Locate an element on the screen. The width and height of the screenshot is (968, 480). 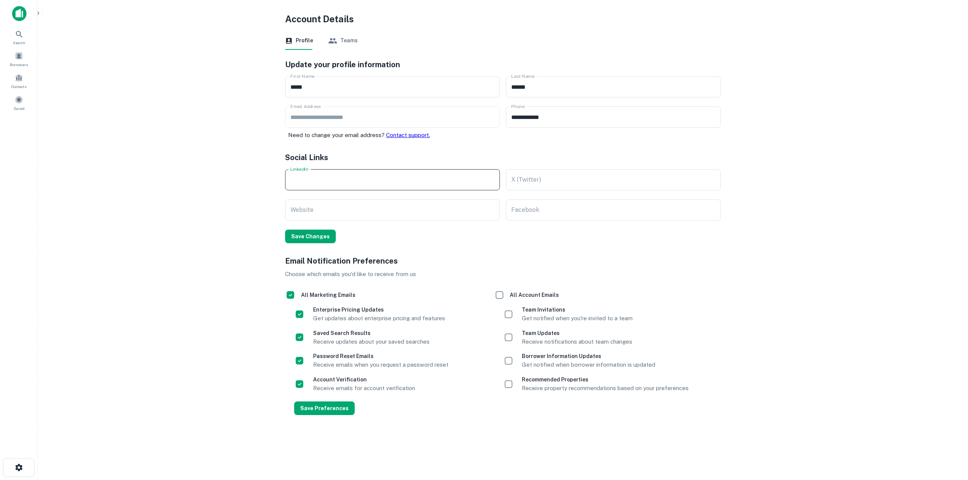
p: Receive notifications about team changes is located at coordinates (577, 342).